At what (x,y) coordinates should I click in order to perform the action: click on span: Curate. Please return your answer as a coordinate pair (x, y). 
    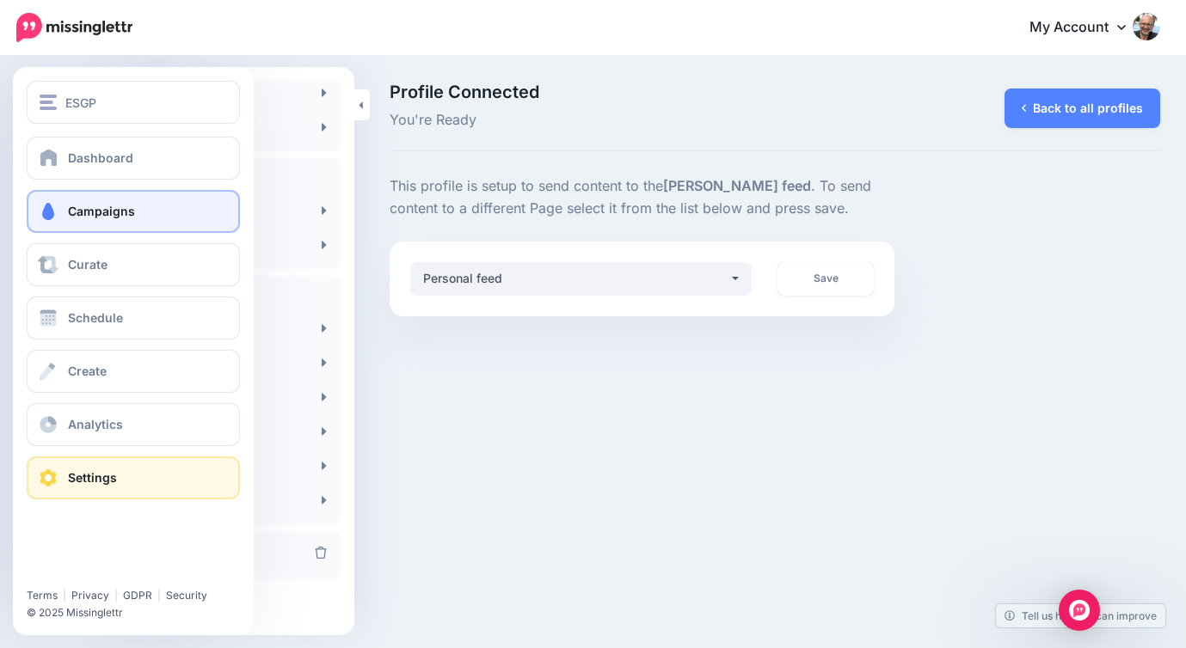
    Looking at the image, I should click on (88, 264).